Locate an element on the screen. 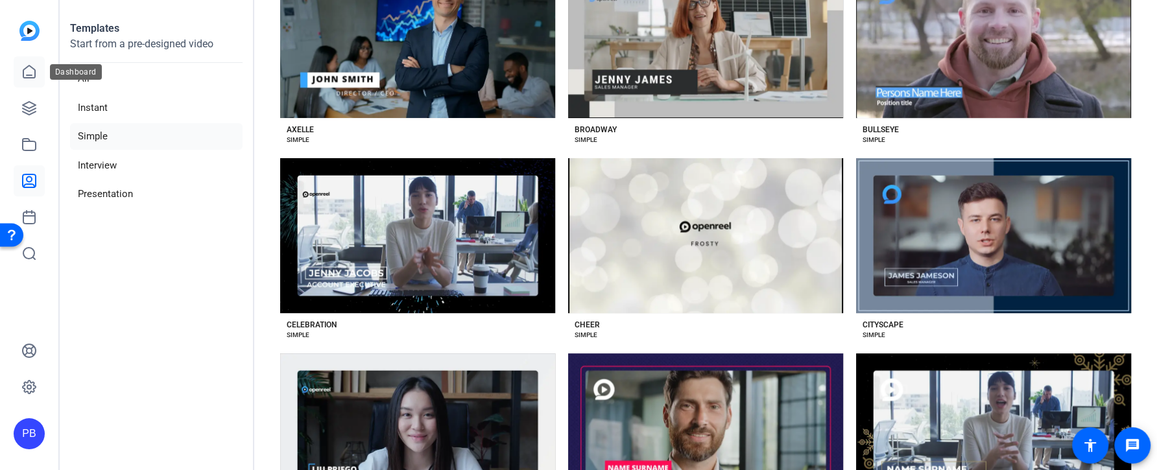 Image resolution: width=1157 pixels, height=470 pixels. img: blue-gradient.svg is located at coordinates (29, 30).